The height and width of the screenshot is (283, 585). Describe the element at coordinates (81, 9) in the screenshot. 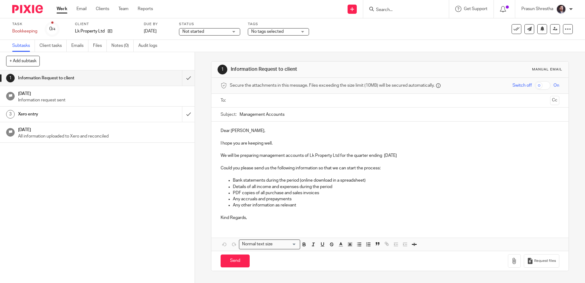

I see `a: Email` at that location.